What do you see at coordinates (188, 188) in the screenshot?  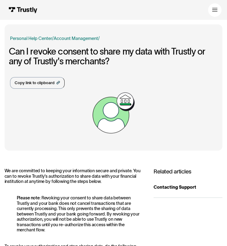 I see `div: Contacting Support` at bounding box center [188, 188].